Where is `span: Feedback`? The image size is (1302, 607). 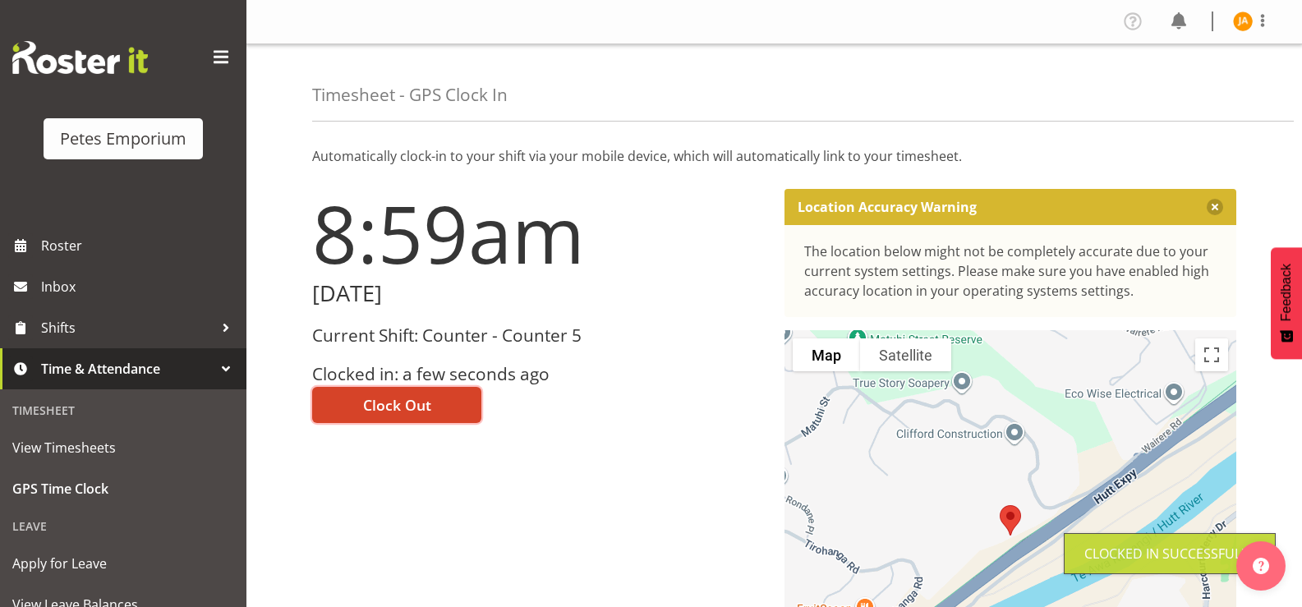 span: Feedback is located at coordinates (1286, 292).